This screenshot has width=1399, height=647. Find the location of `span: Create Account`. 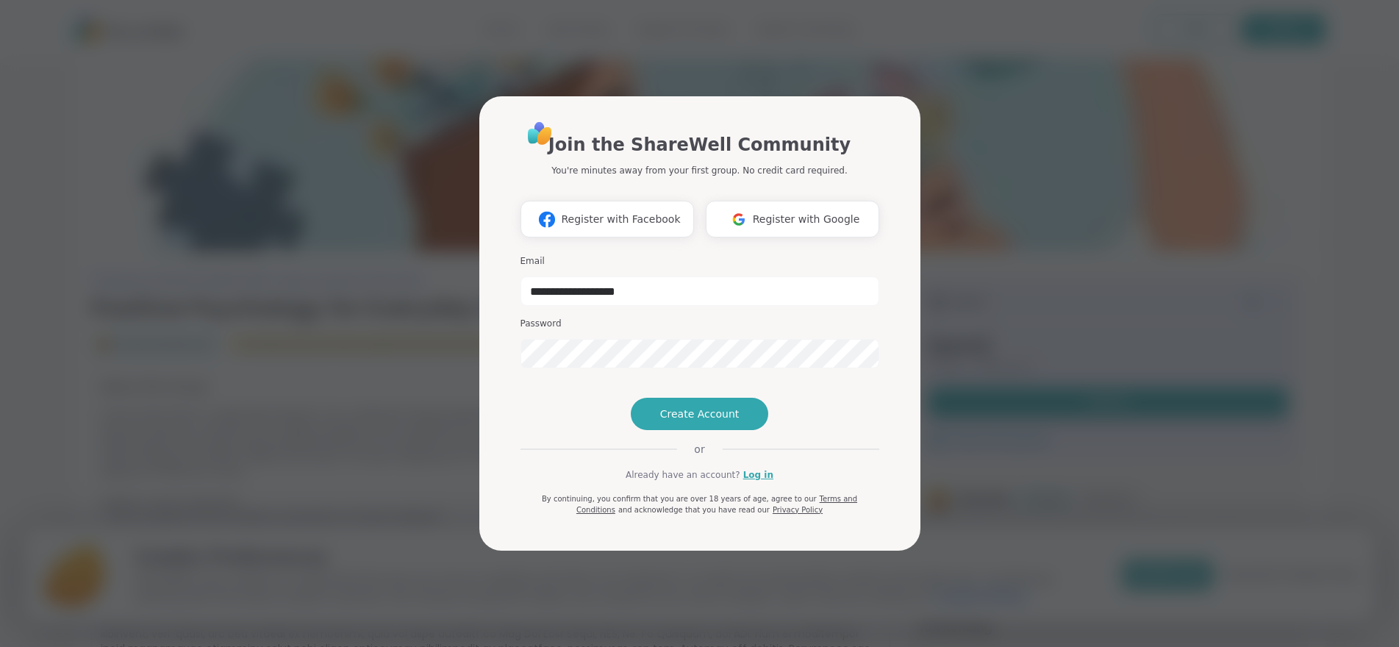

span: Create Account is located at coordinates (700, 414).